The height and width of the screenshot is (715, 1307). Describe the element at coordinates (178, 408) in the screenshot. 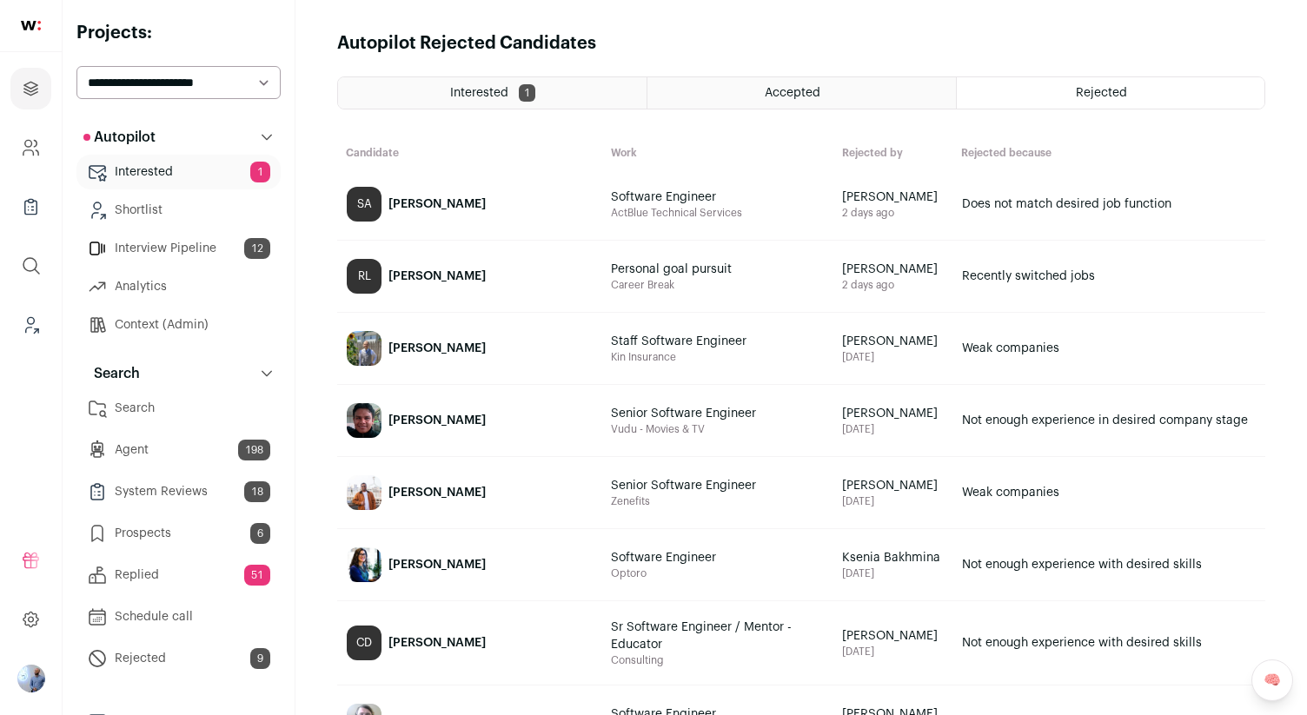

I see `a: Search` at that location.